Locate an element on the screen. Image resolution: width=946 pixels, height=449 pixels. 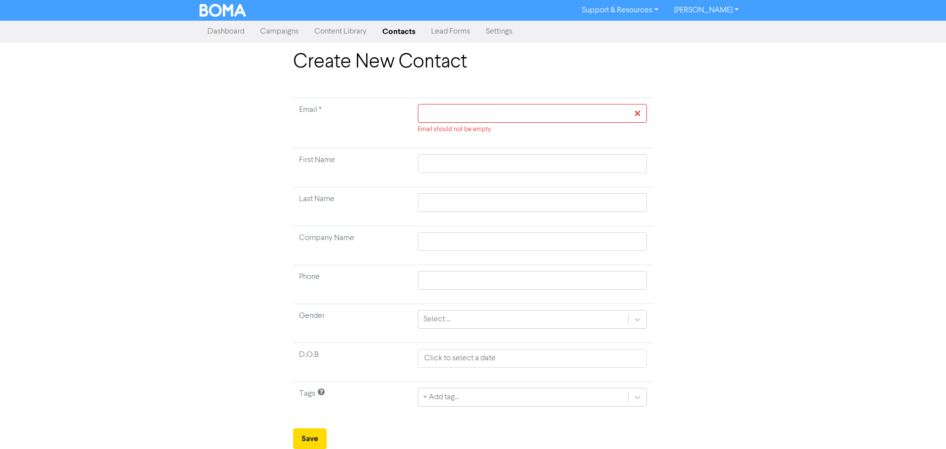
input: Click to select a date is located at coordinates (532, 358).